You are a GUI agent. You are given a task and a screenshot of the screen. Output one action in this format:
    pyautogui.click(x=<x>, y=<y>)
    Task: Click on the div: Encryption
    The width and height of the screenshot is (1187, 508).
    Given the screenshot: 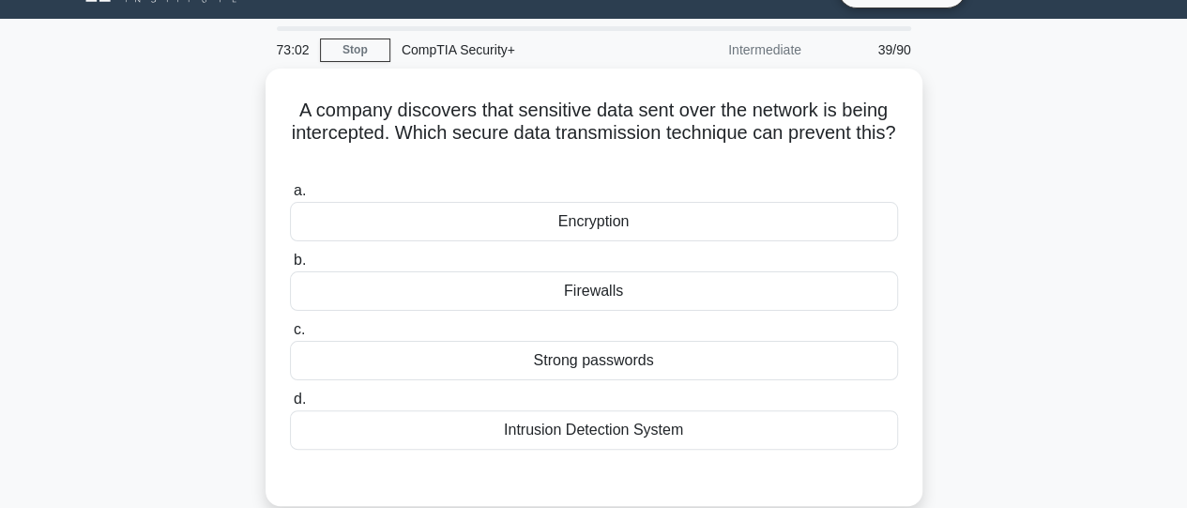 What is the action you would take?
    pyautogui.click(x=594, y=222)
    